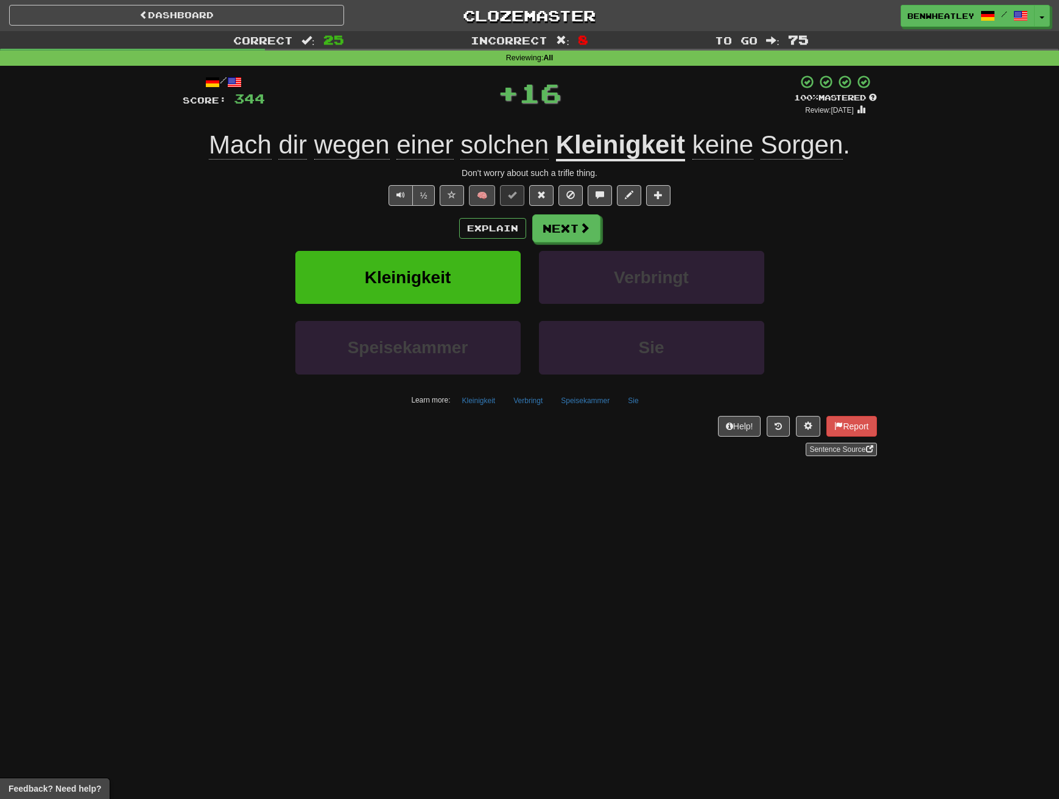  I want to click on span: BenWheatley, so click(940, 16).